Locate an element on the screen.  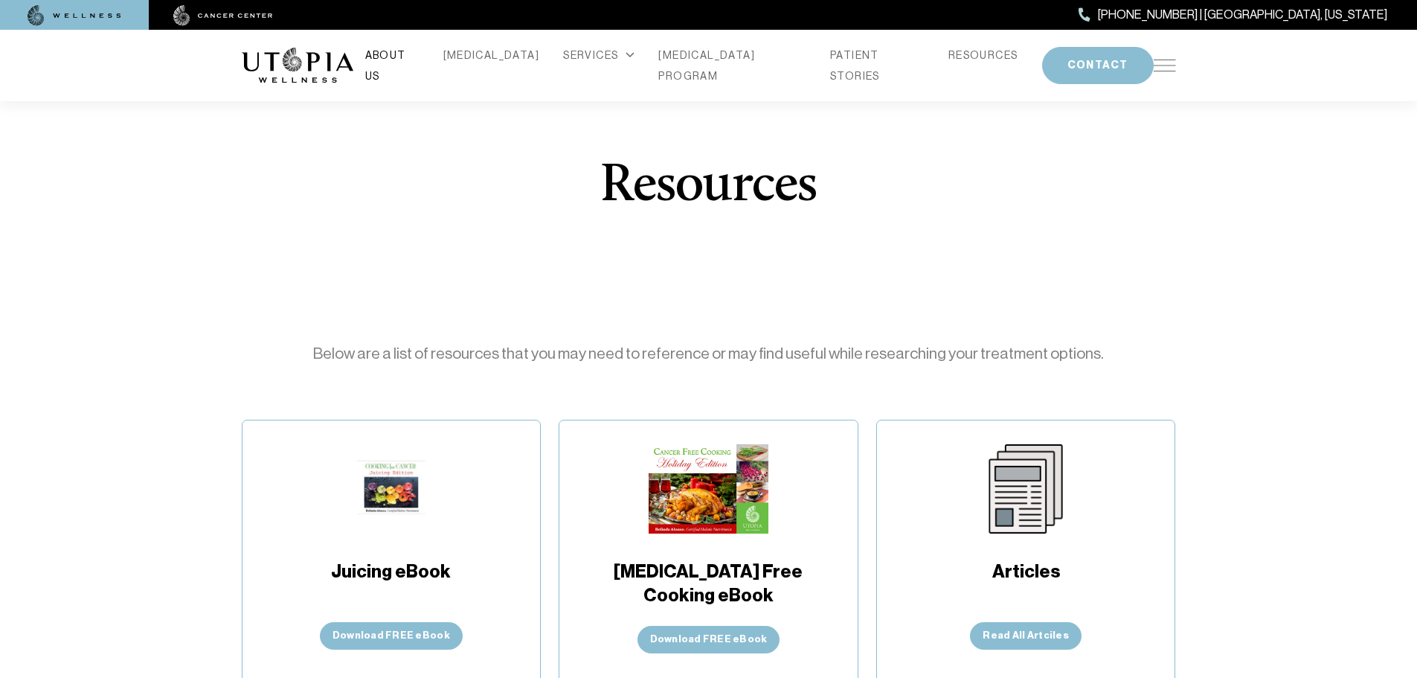
a: RESOURCES is located at coordinates (983, 55).